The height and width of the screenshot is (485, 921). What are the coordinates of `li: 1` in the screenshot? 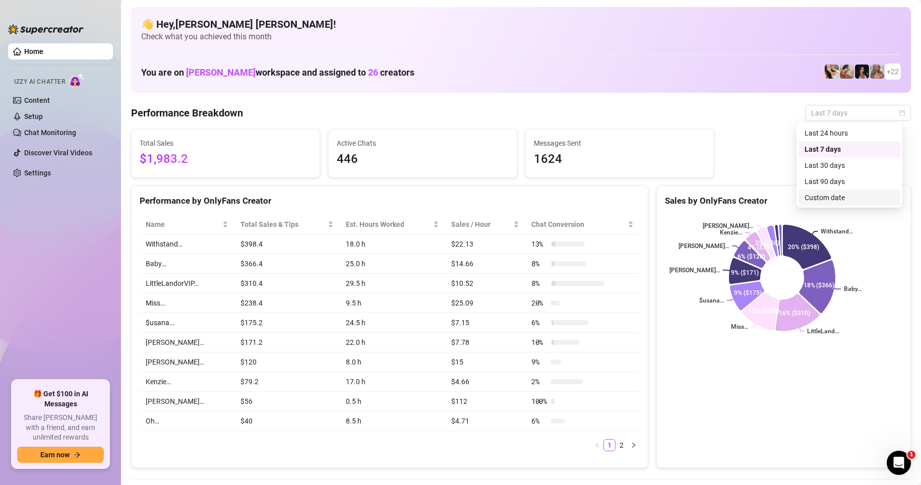 It's located at (609, 445).